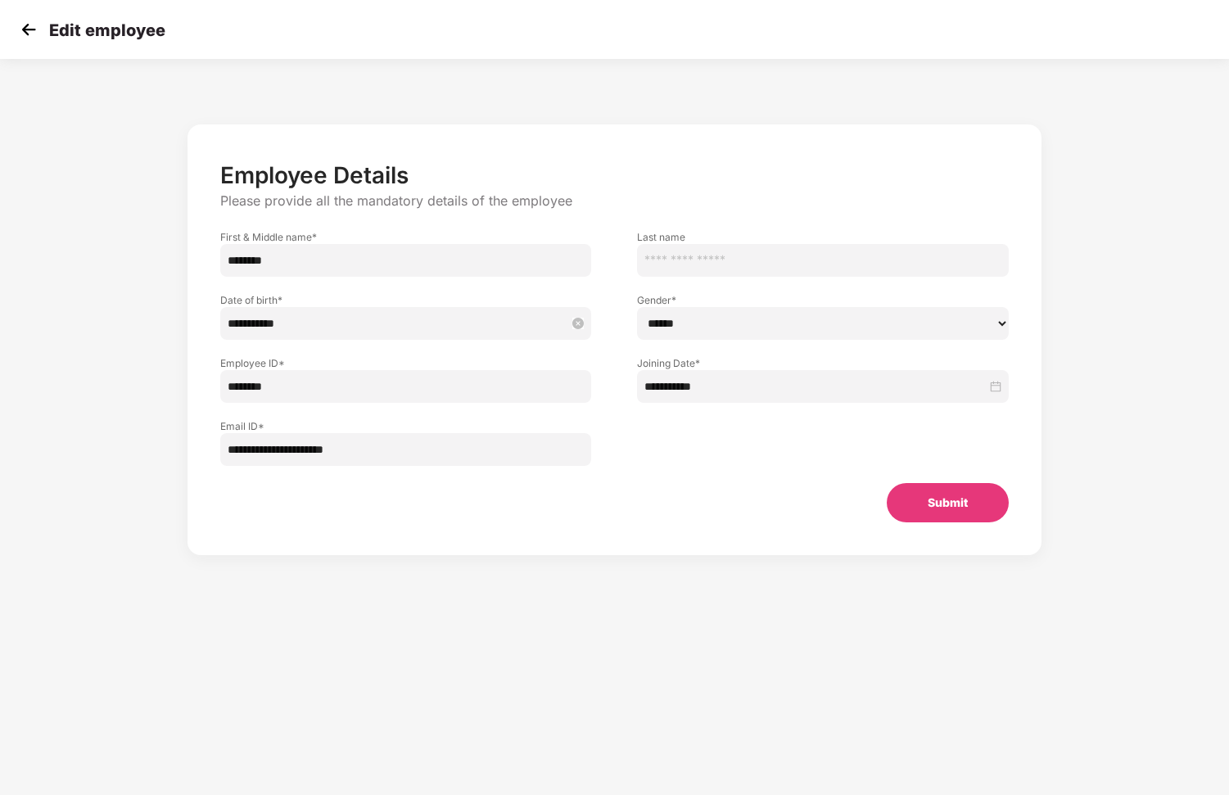 The height and width of the screenshot is (795, 1229). What do you see at coordinates (822, 237) in the screenshot?
I see `label: Last name` at bounding box center [822, 237].